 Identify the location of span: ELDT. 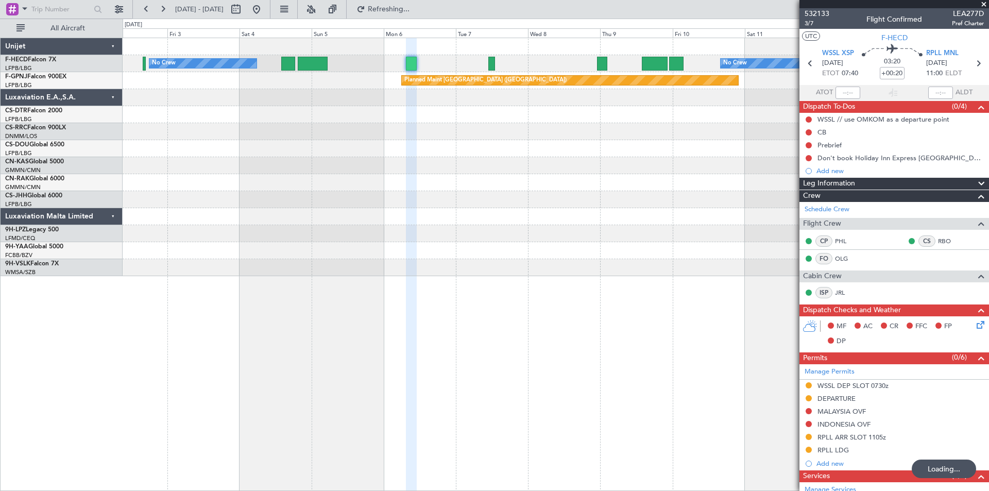
(953, 74).